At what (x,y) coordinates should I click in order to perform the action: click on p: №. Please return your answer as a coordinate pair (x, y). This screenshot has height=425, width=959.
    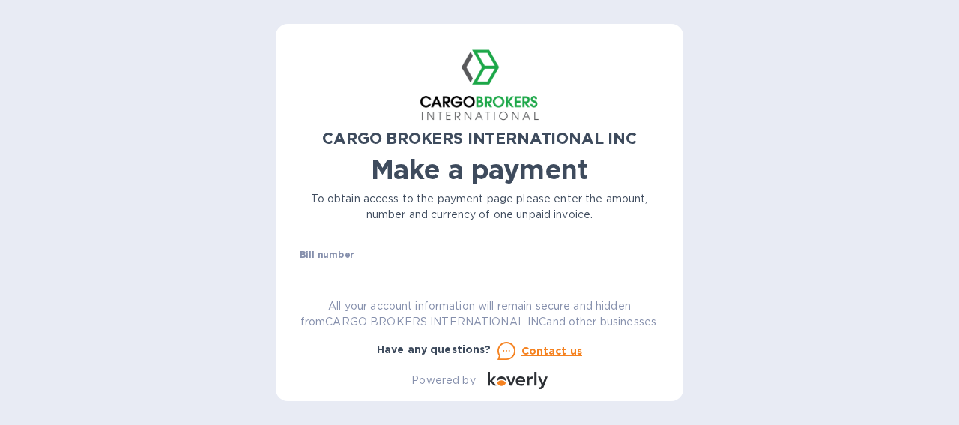
    Looking at the image, I should click on (306, 272).